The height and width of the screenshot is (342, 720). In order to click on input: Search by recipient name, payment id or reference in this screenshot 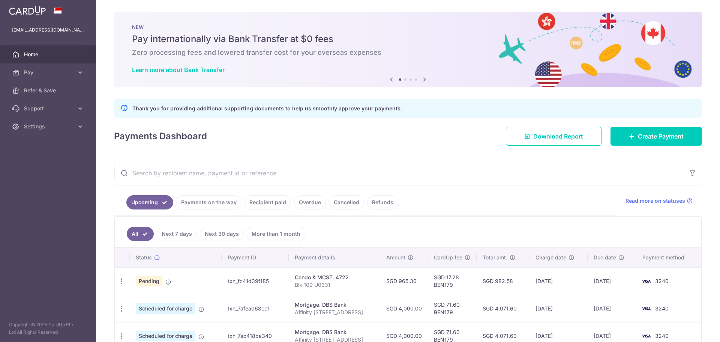, I will do `click(399, 173)`.